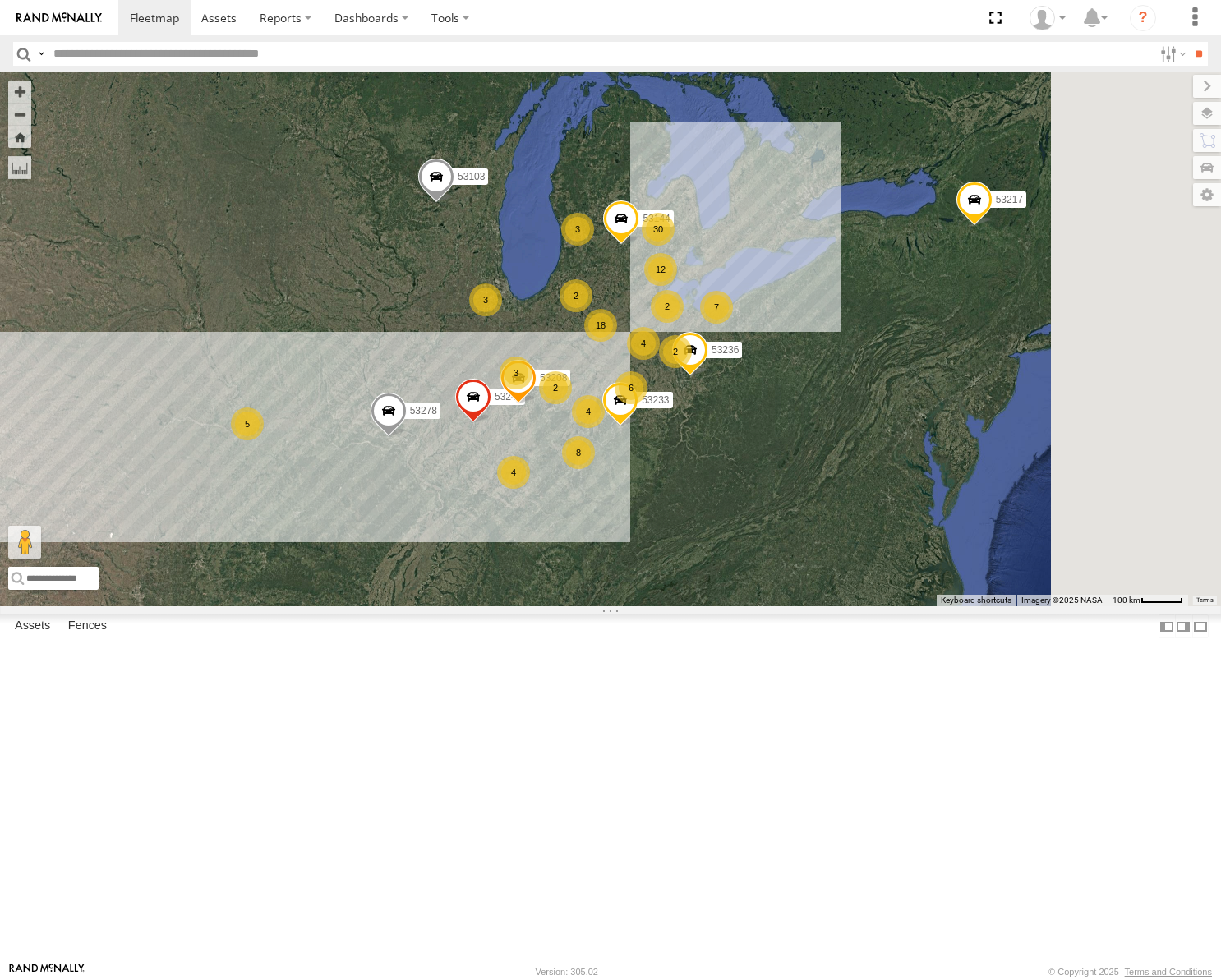  What do you see at coordinates (25, 542) in the screenshot?
I see `button: Drag Pegman onto the map to open Street View` at bounding box center [25, 542].